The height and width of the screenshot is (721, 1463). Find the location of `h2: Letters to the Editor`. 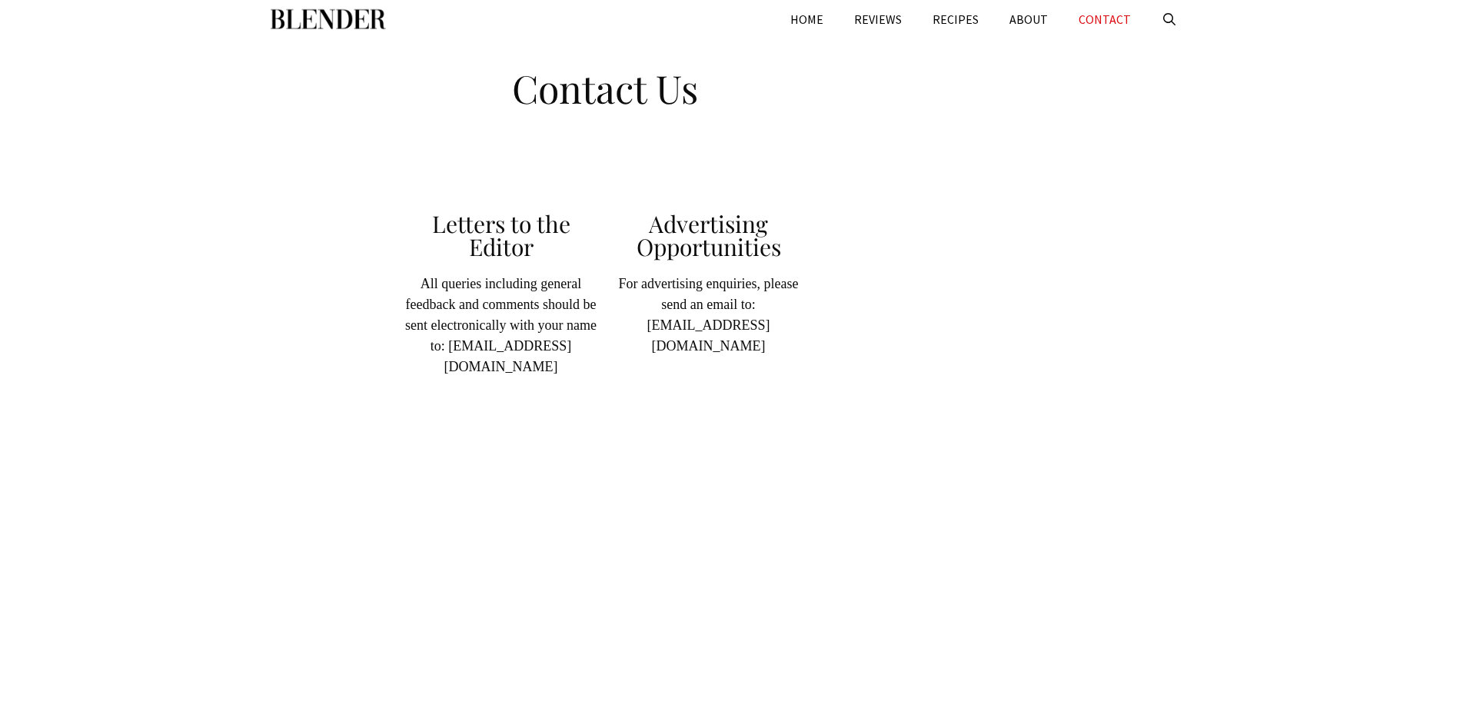

h2: Letters to the Editor is located at coordinates (501, 235).